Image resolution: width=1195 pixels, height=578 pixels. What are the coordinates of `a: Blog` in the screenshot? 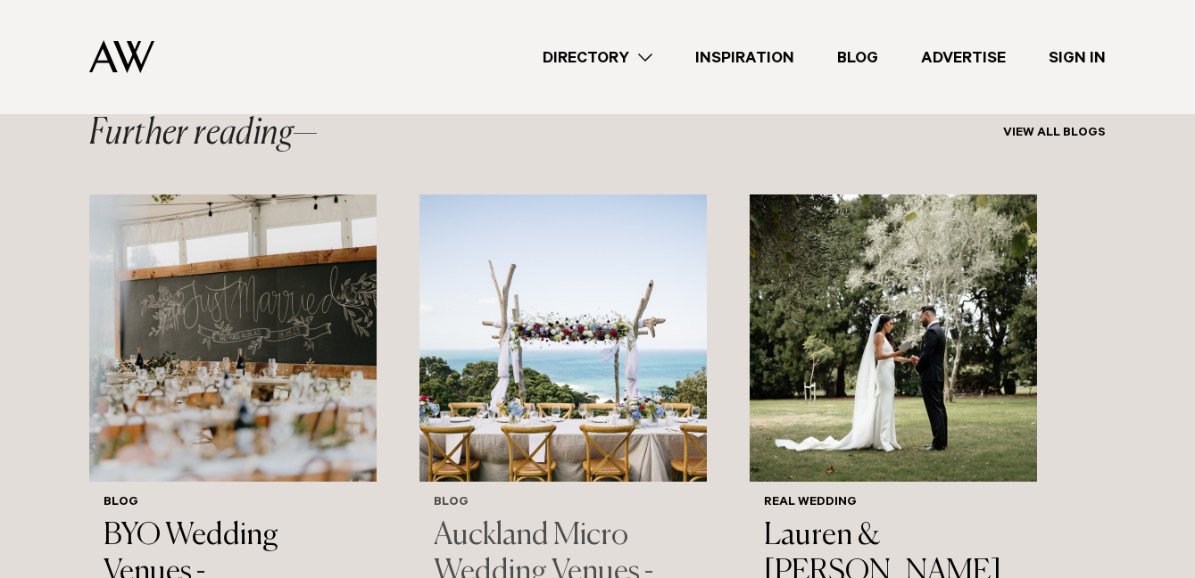 It's located at (858, 57).